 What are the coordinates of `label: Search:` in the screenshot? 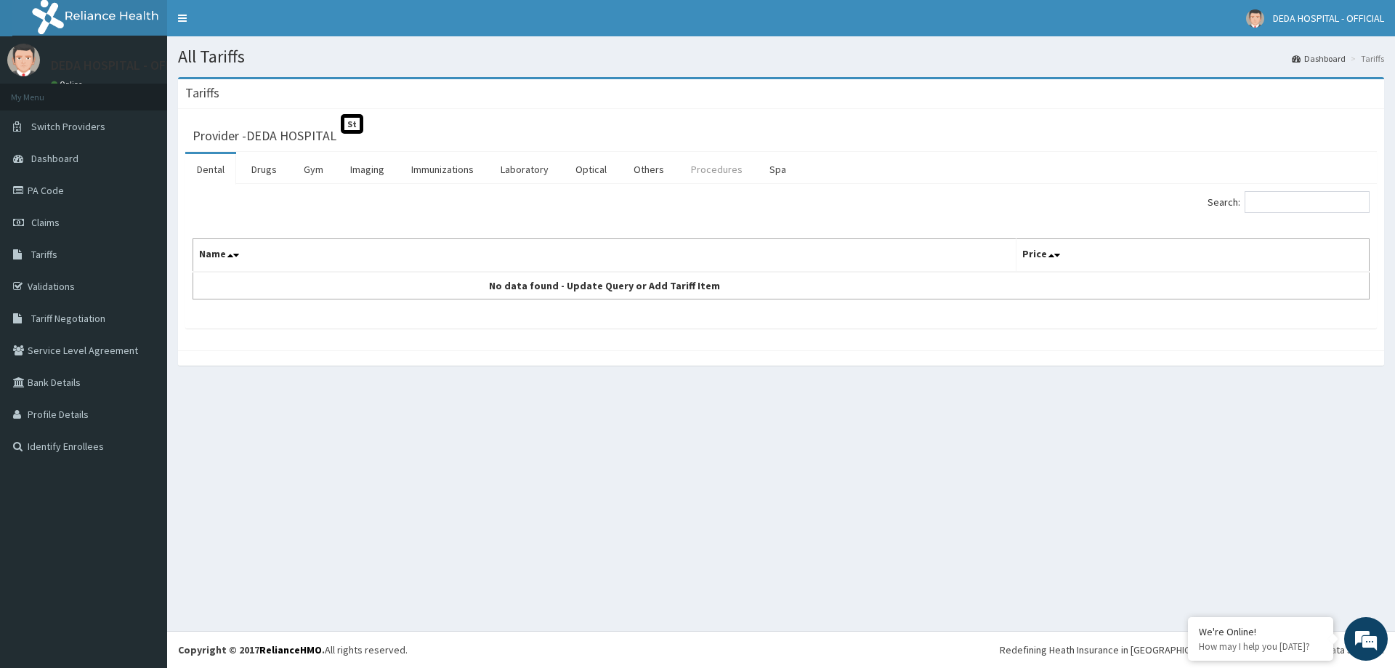 It's located at (1288, 202).